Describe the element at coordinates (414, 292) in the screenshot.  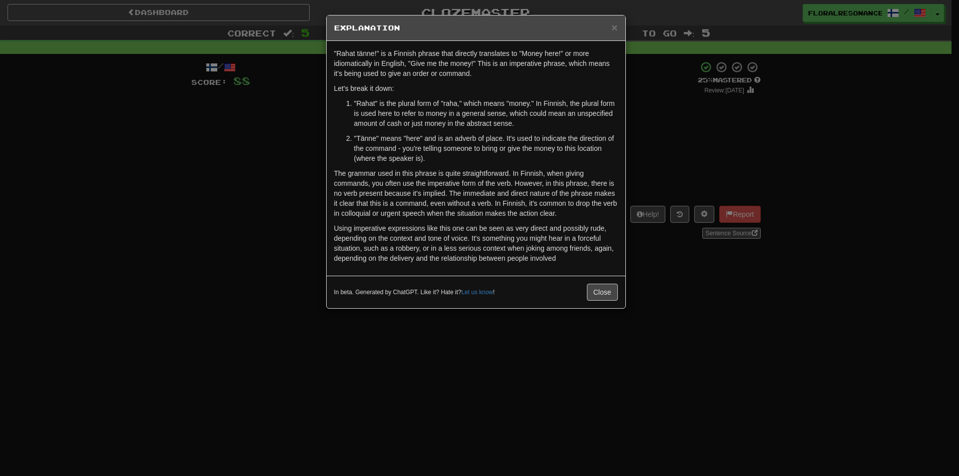
I see `small: In beta. Generated by ChatGPT. Like it? Hate it? !` at that location.